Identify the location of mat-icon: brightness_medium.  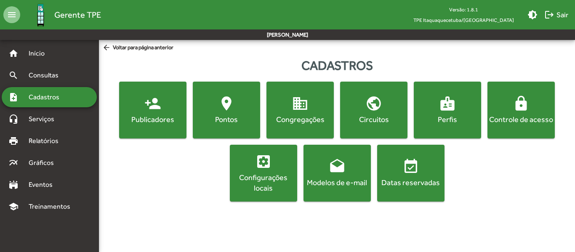
(532, 15).